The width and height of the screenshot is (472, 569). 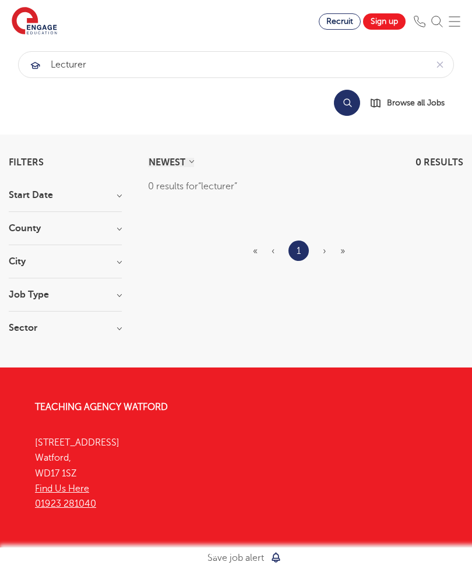 I want to click on img: Engage Education, so click(x=34, y=22).